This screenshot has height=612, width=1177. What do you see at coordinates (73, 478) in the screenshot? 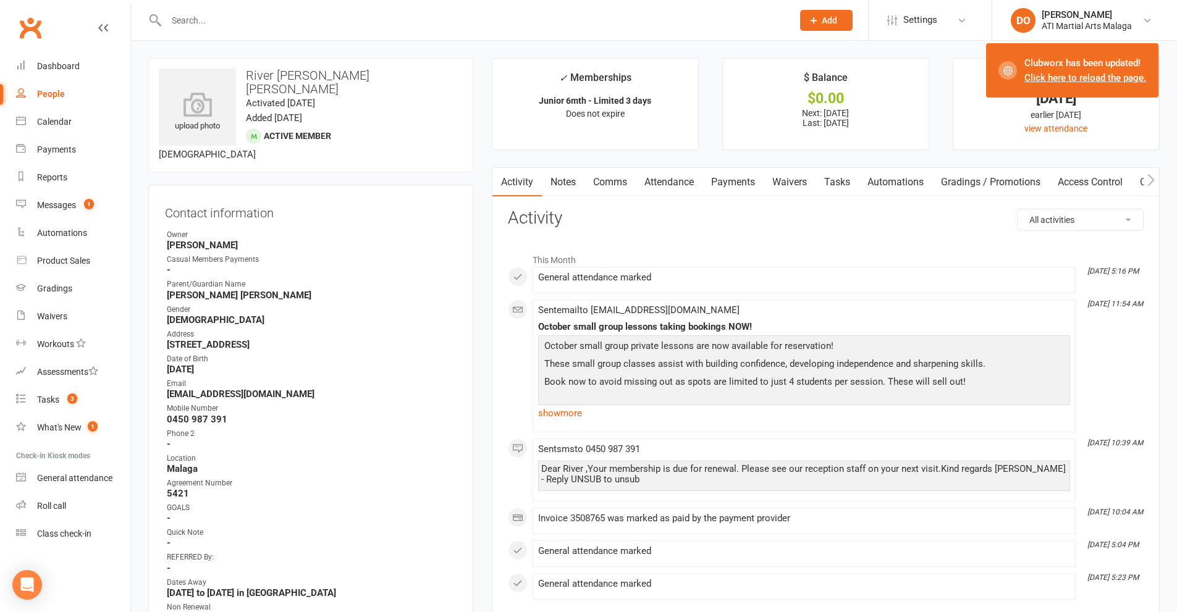
I see `a: General attendance kiosk mode` at bounding box center [73, 478].